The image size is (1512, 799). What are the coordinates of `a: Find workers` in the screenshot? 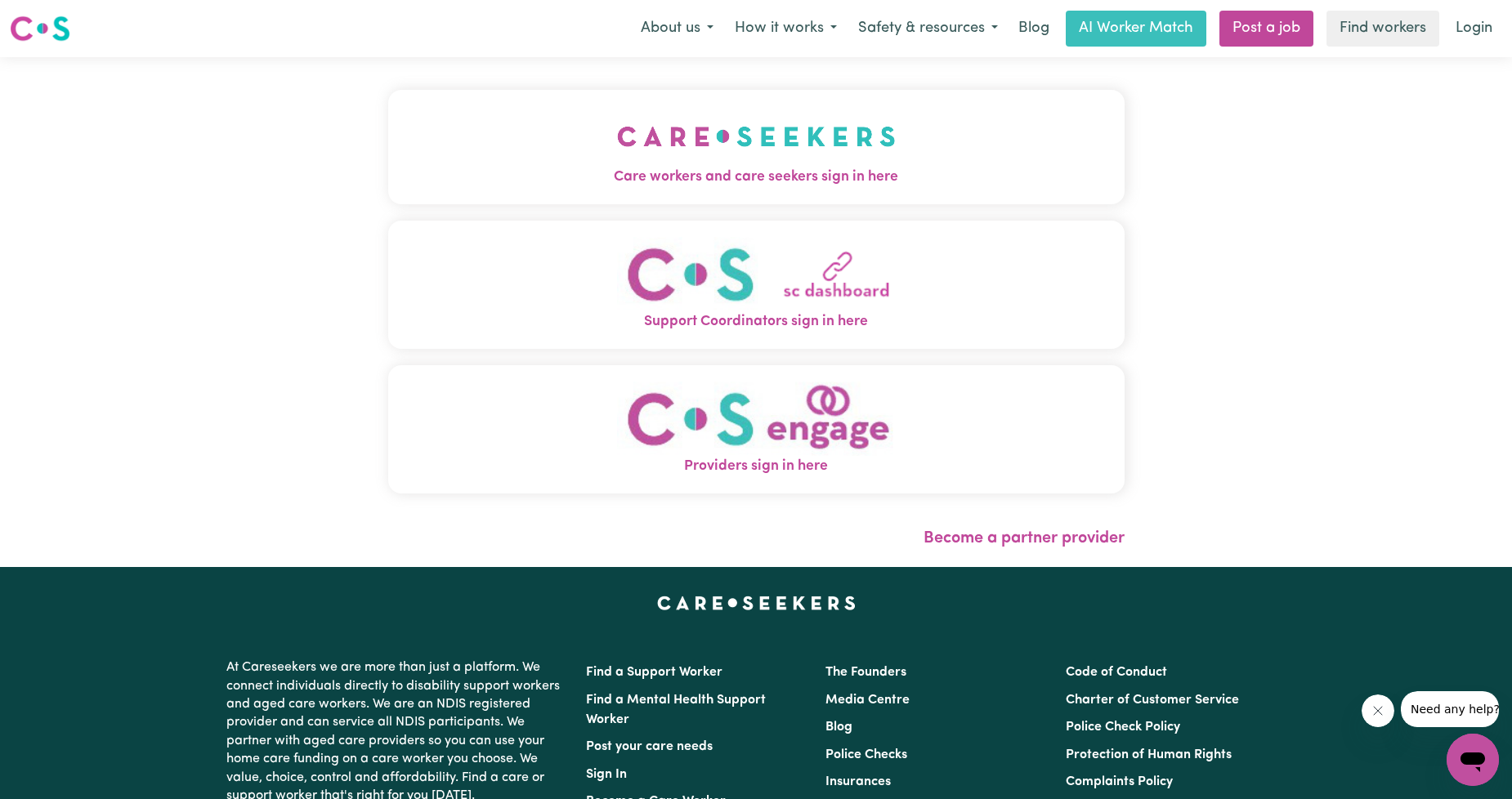 It's located at (1383, 29).